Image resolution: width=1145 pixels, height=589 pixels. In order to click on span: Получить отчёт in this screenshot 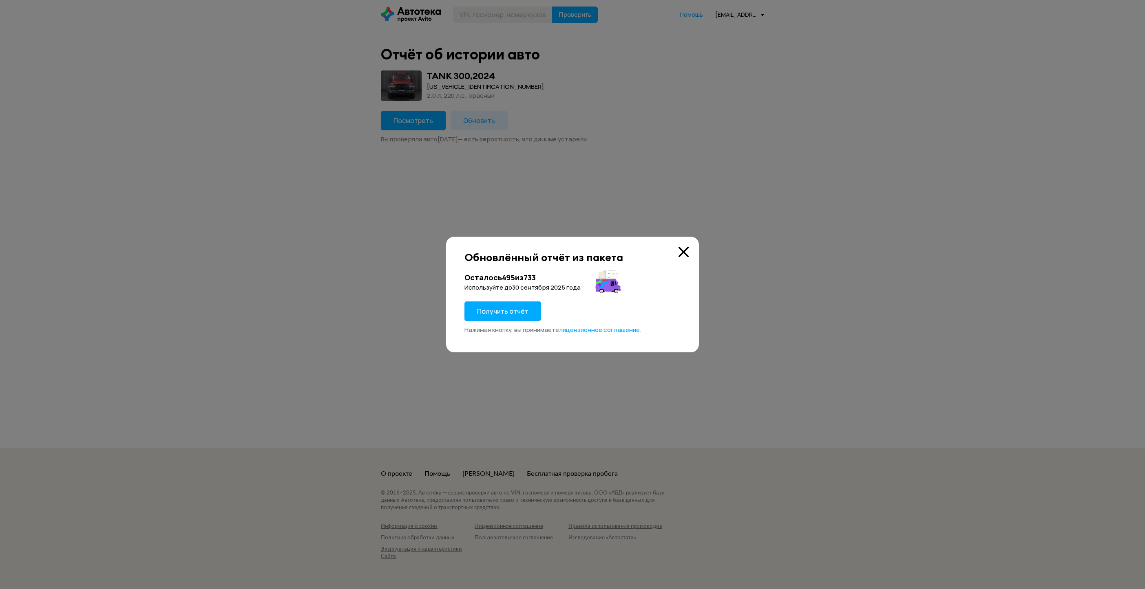, I will do `click(503, 311)`.